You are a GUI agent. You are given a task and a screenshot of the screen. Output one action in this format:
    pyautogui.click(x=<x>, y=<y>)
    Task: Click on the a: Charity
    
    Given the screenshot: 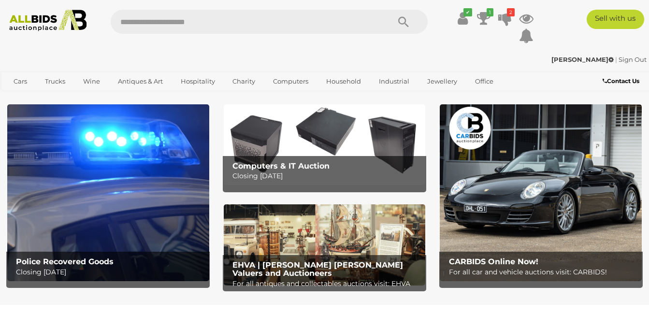 What is the action you would take?
    pyautogui.click(x=243, y=81)
    